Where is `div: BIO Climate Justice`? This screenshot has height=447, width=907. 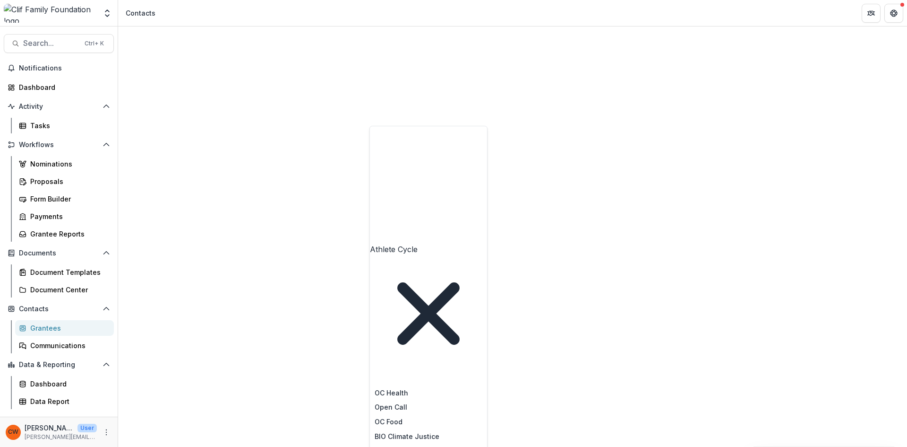
div: BIO Climate Justice is located at coordinates (429, 436).